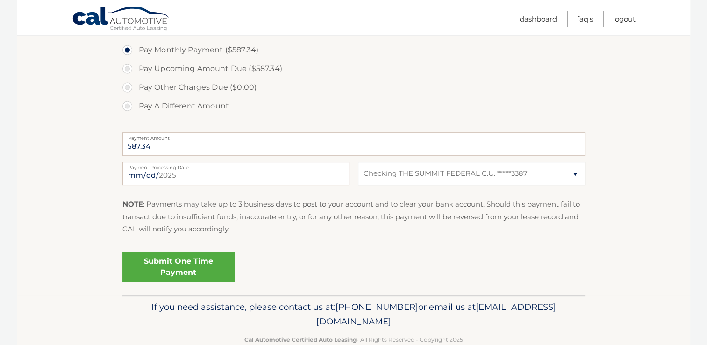  Describe the element at coordinates (354, 339) in the screenshot. I see `p: - All Rights Reserved - Copyright 2025` at that location.